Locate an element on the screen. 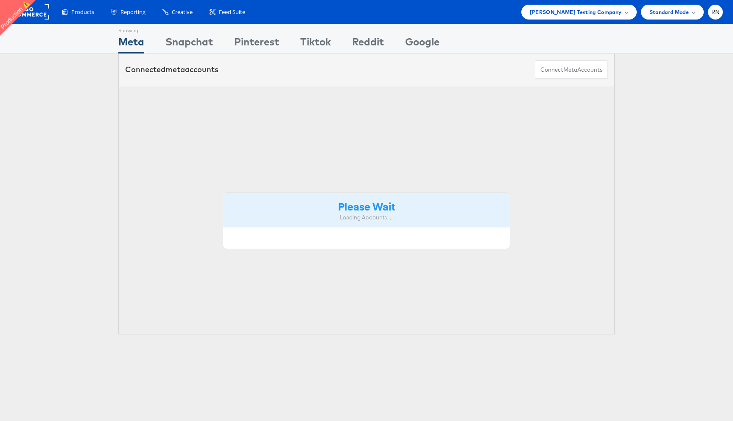 This screenshot has width=733, height=421. div: Pinterest is located at coordinates (257, 44).